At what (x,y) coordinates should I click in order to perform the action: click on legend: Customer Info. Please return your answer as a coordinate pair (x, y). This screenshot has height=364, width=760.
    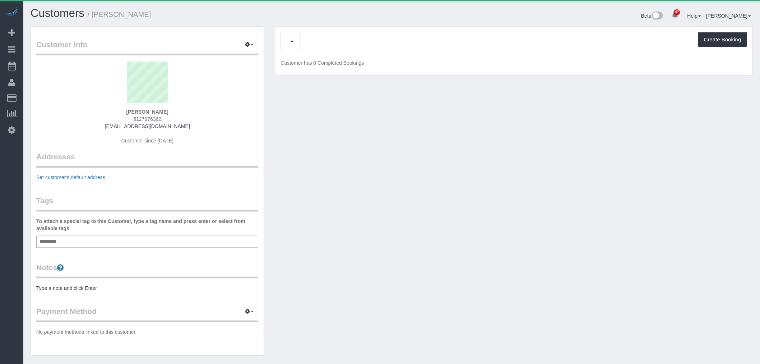
    Looking at the image, I should click on (147, 47).